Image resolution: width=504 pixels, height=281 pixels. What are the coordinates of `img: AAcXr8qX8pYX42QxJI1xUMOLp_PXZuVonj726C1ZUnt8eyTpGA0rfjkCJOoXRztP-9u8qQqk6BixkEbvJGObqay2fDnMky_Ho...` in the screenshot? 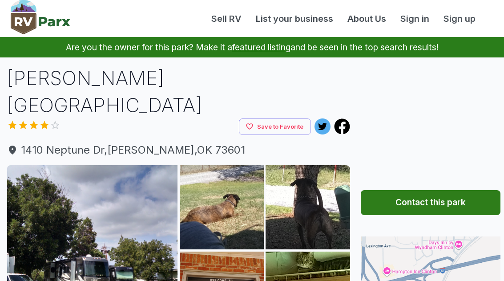 It's located at (307, 207).